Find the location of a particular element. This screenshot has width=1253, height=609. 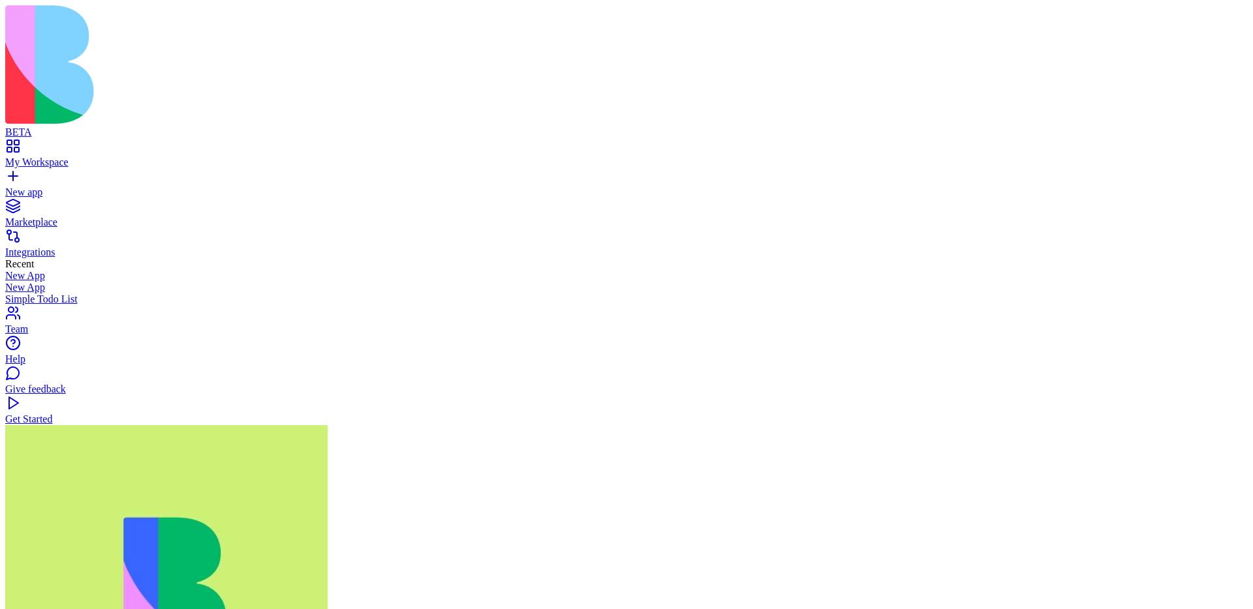

div: Simple Todo List is located at coordinates (626, 300).